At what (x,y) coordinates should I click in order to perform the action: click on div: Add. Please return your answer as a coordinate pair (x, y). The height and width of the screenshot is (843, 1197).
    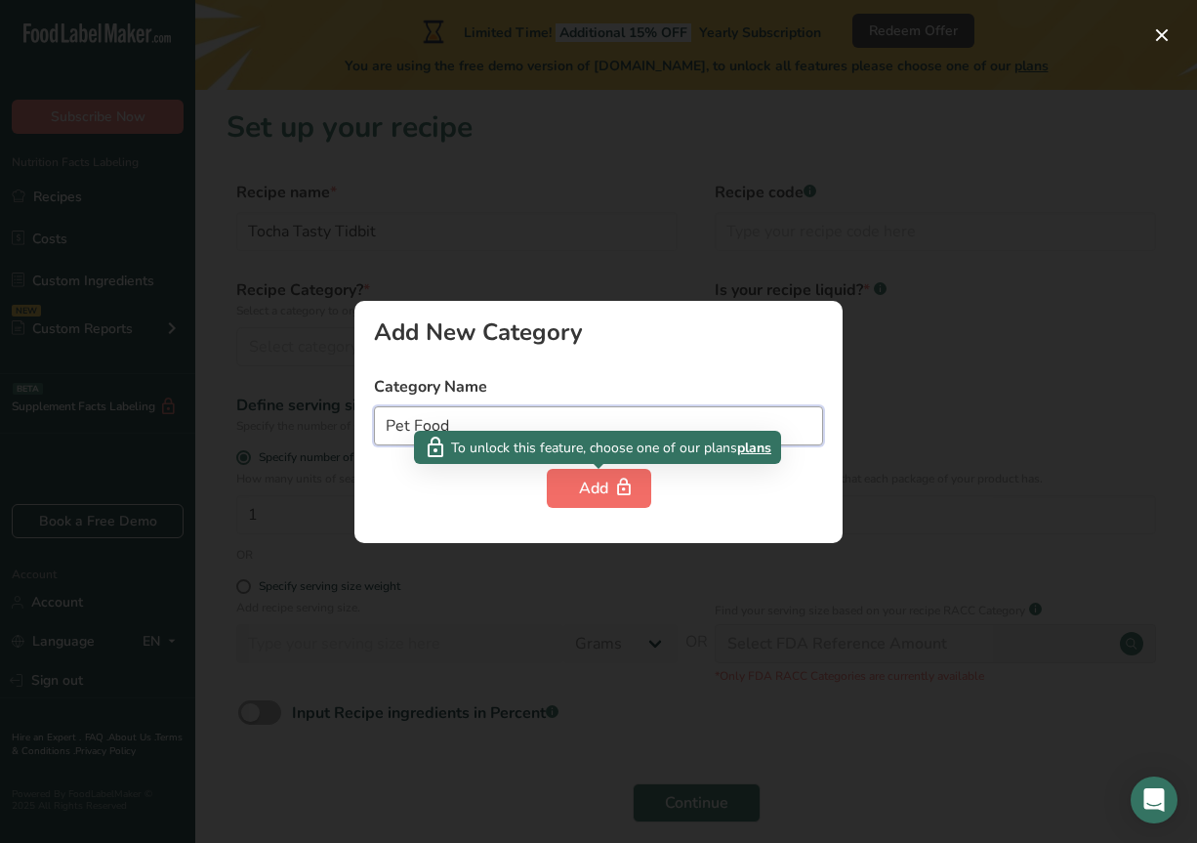
    Looking at the image, I should click on (599, 488).